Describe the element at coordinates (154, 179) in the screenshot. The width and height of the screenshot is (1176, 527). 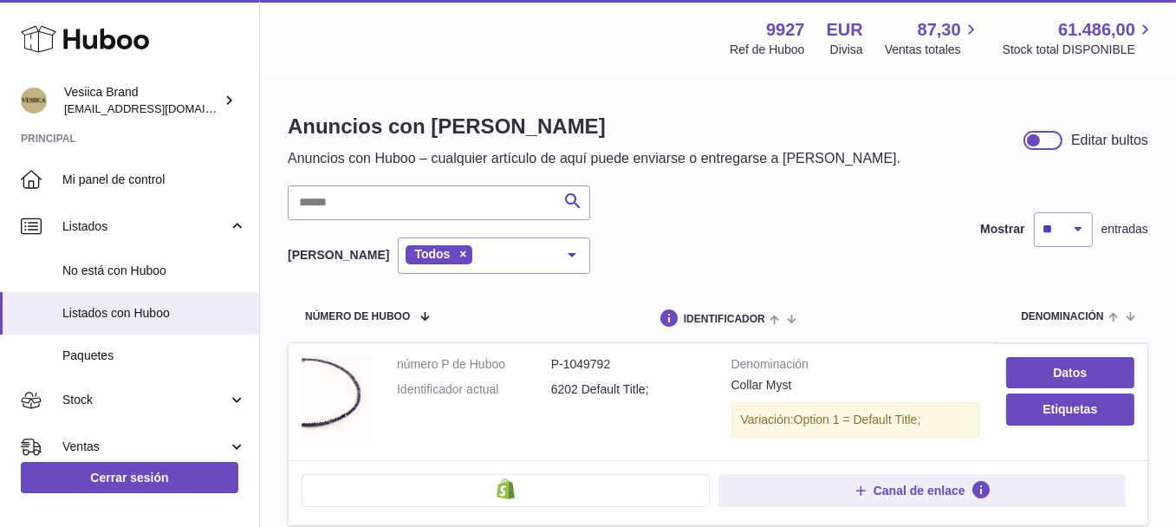
I see `span: Mi panel de control` at that location.